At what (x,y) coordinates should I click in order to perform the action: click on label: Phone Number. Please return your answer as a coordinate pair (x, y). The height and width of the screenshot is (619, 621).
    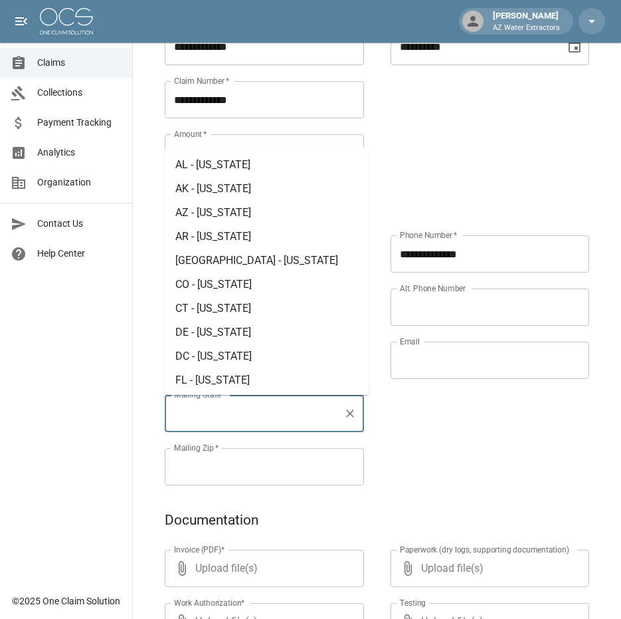
    Looking at the image, I should click on (429, 235).